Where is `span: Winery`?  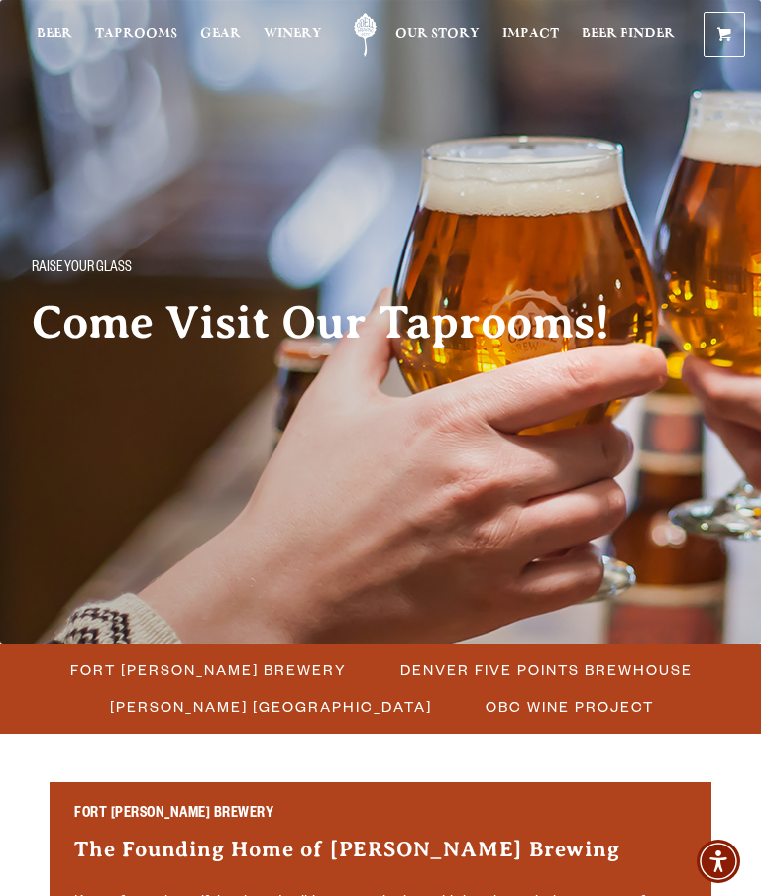
span: Winery is located at coordinates (292, 34).